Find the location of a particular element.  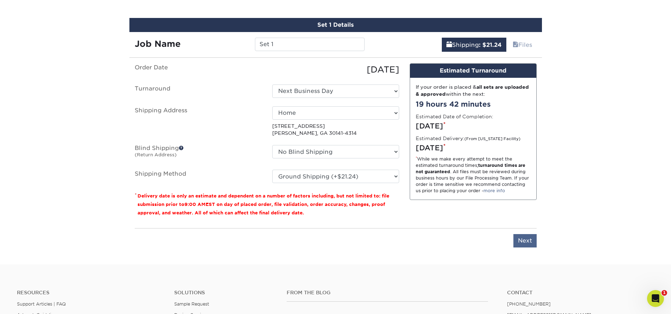

span: files is located at coordinates (515, 45).